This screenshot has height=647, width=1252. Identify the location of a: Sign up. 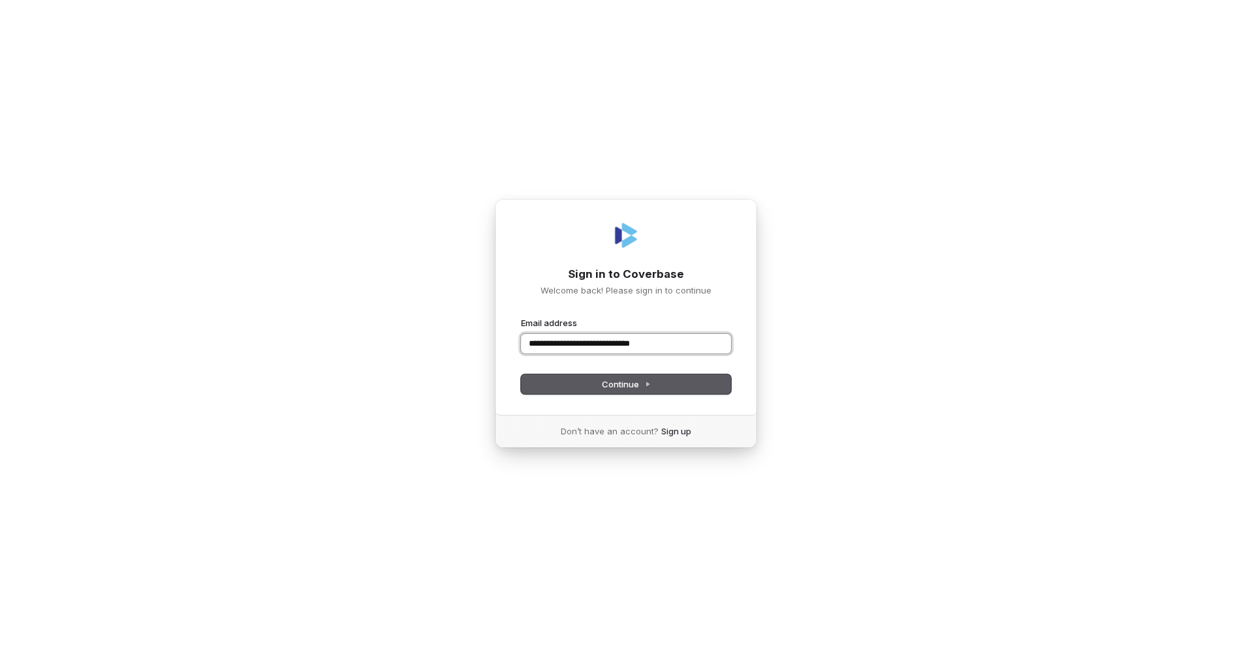
(676, 431).